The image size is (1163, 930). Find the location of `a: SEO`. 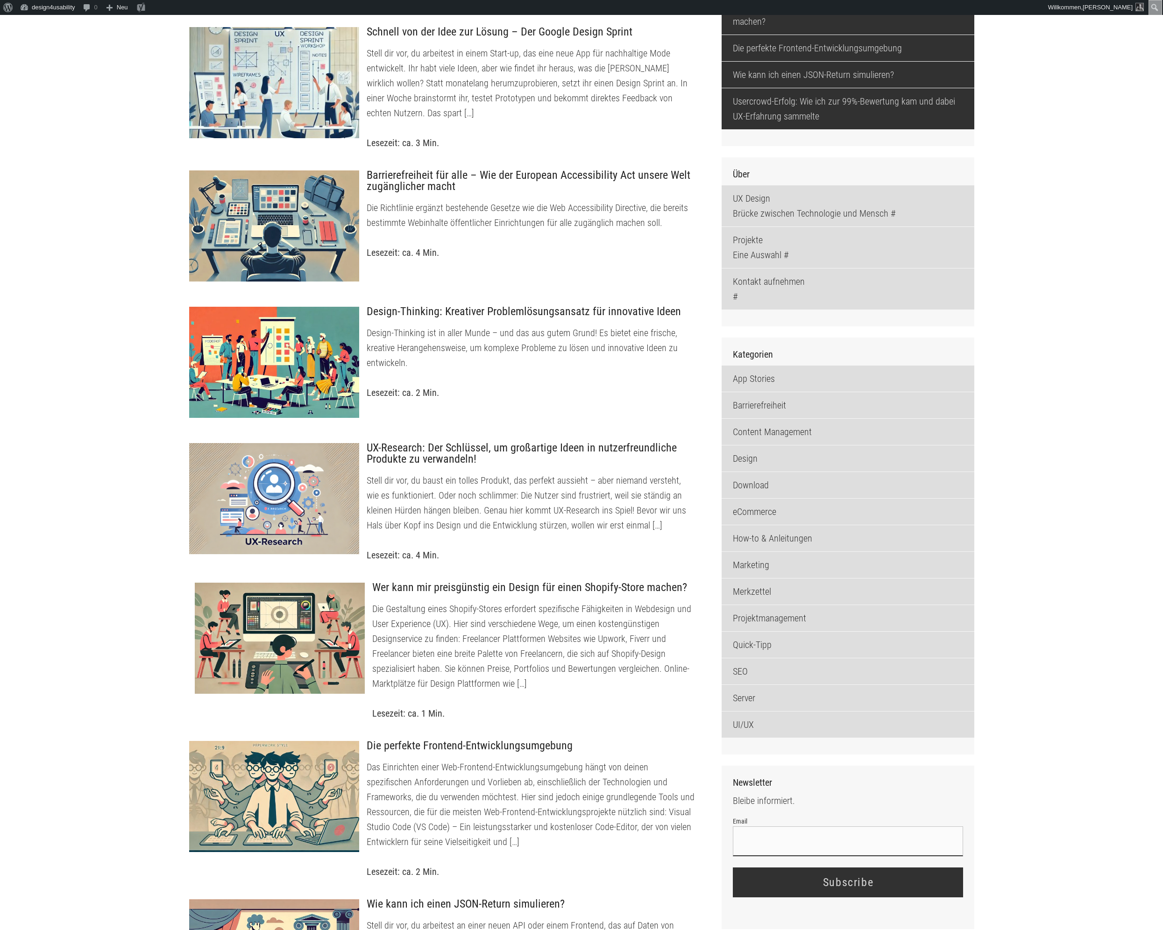

a: SEO is located at coordinates (847, 671).